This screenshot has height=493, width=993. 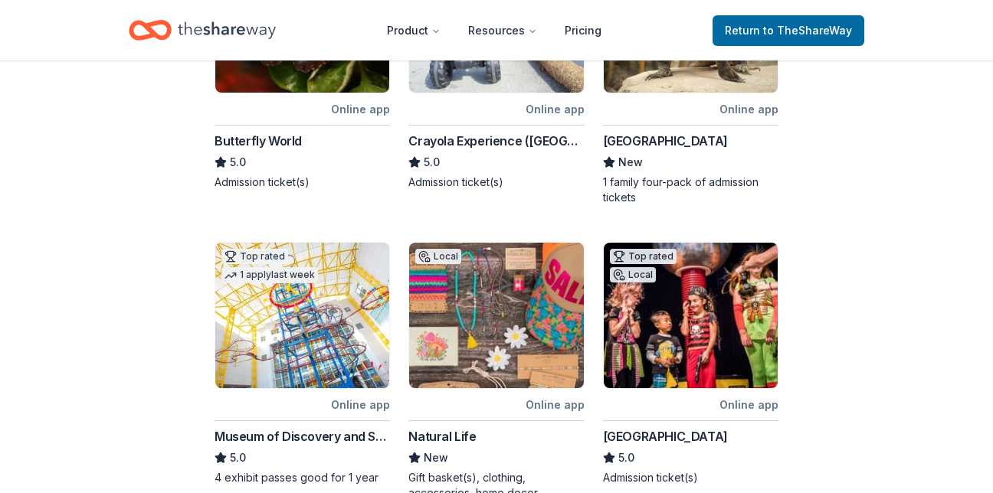 I want to click on img: Image for Natural Life, so click(x=496, y=316).